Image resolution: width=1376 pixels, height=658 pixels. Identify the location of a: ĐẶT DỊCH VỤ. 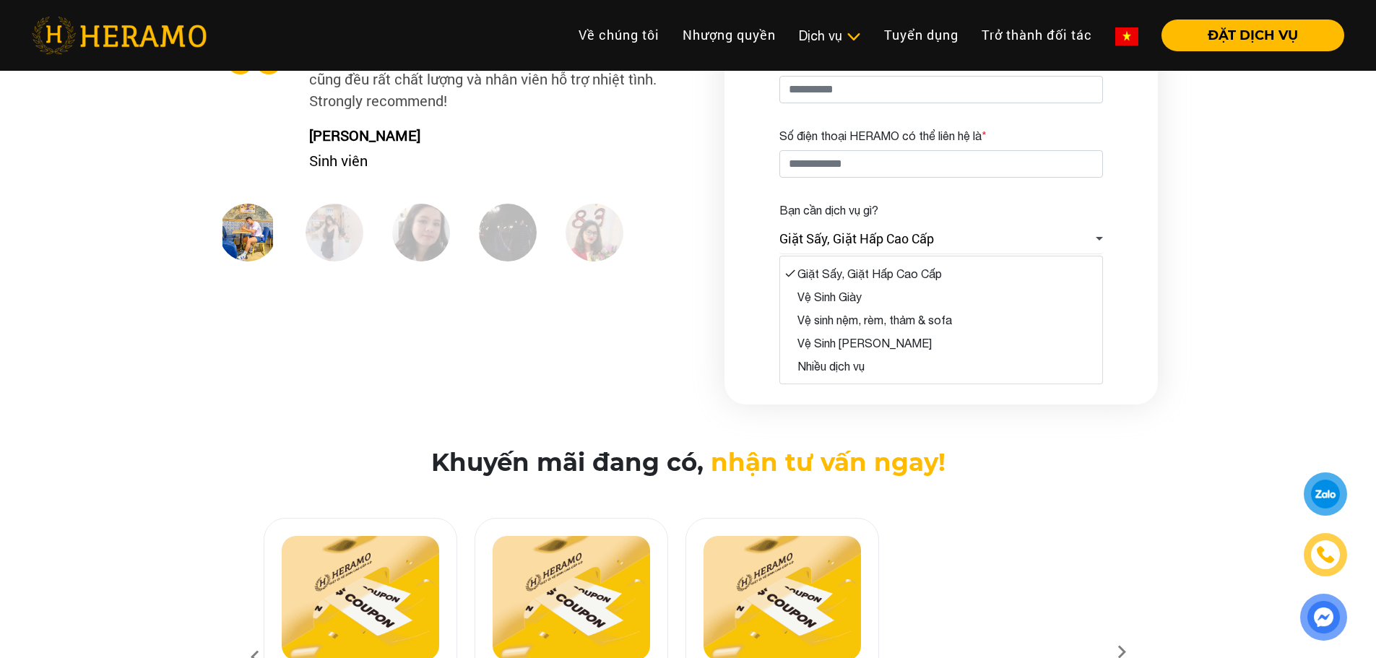
(1247, 35).